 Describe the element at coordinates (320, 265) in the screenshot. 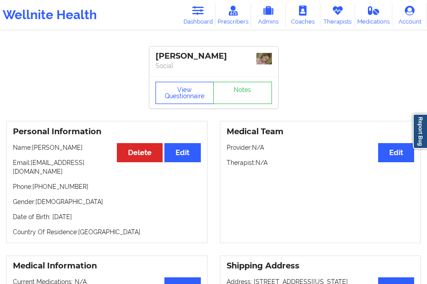

I see `h3: Shipping Address` at that location.